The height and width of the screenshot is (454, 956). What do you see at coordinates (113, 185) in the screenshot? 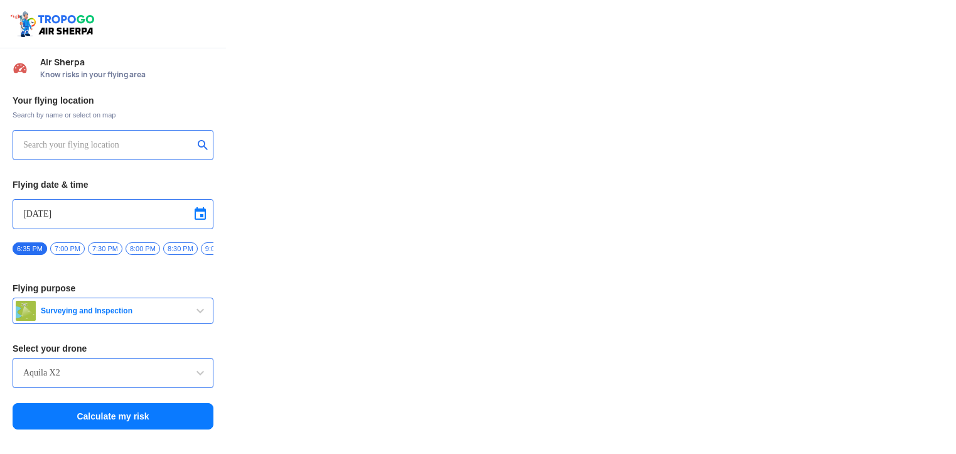
I see `h3: Flying date & time` at bounding box center [113, 185].